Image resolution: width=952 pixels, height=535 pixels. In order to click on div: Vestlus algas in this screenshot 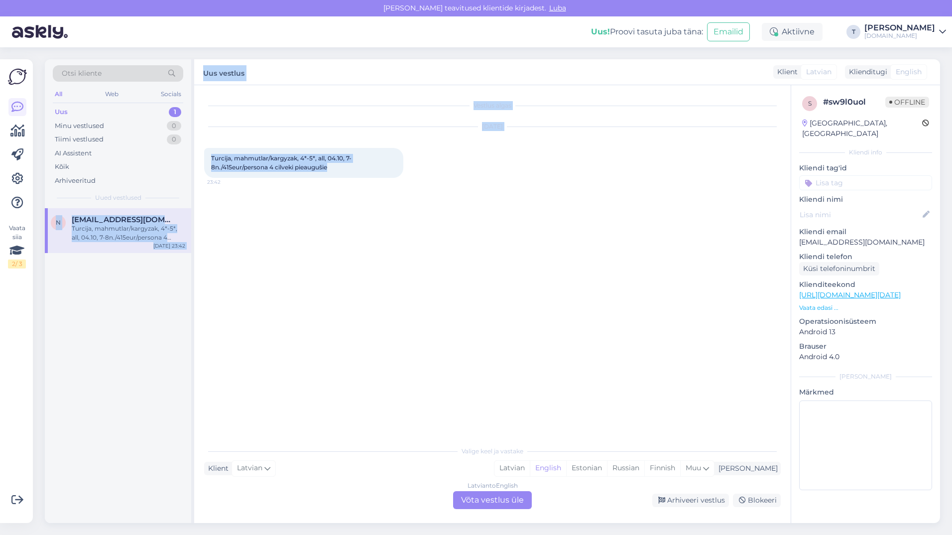, I will do `click(492, 106)`.